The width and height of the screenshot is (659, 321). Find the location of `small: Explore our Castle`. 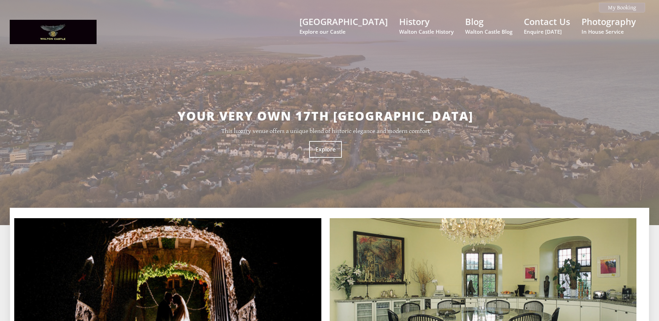

small: Explore our Castle is located at coordinates (344, 32).